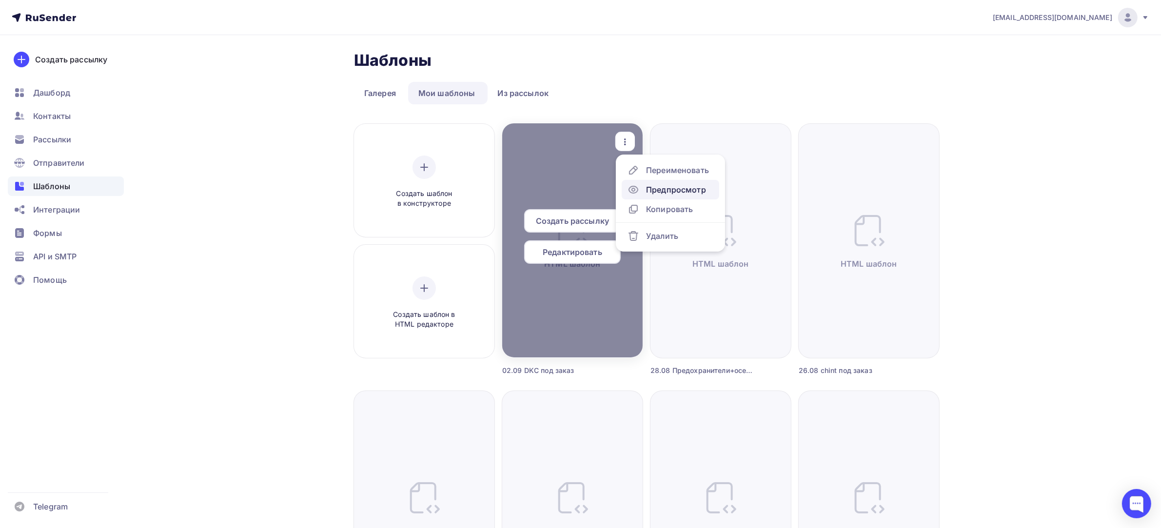  I want to click on span: Создать шаблон в HTML редакторе, so click(424, 319).